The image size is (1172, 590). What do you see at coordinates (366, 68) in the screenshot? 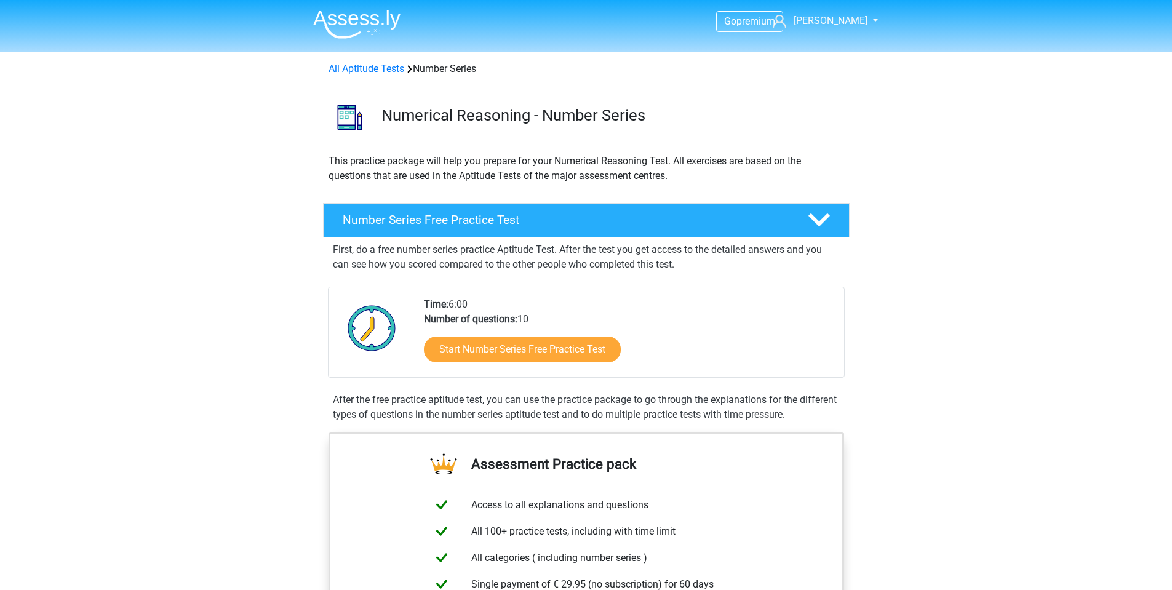
I see `a: All Aptitude Tests` at bounding box center [366, 68].